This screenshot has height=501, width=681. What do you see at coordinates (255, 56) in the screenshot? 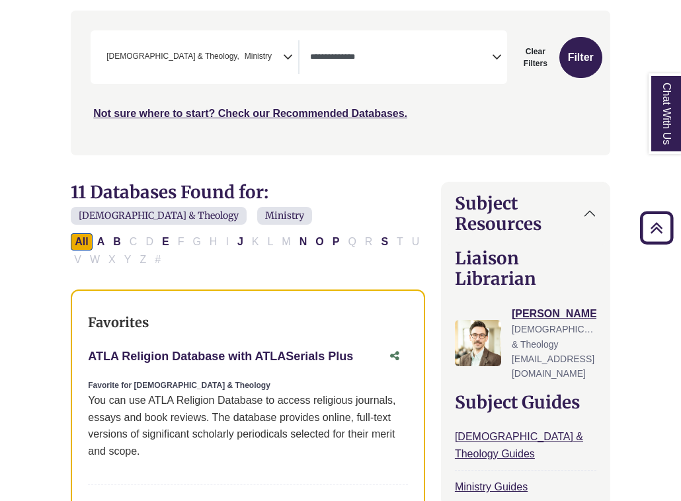
I see `li: Ministry` at bounding box center [255, 56].